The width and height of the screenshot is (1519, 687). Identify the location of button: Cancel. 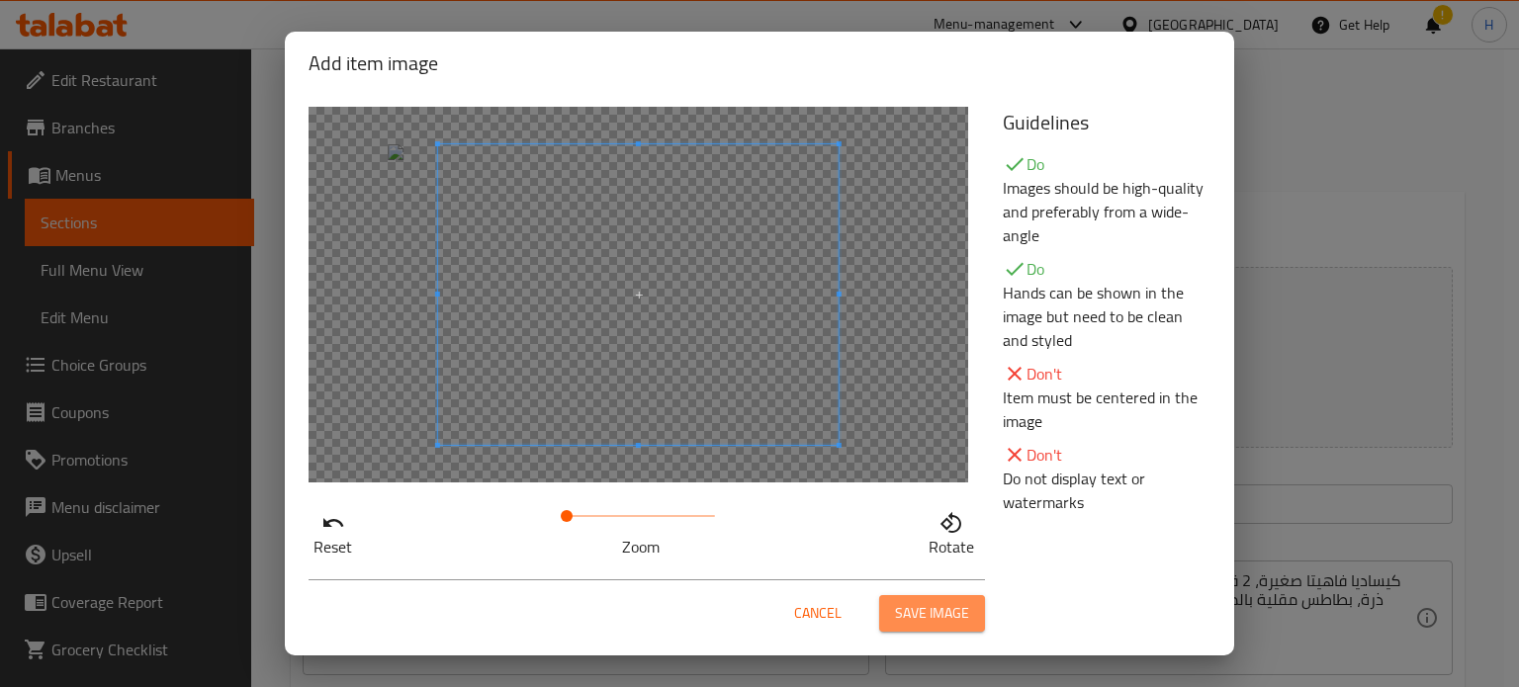
(818, 613).